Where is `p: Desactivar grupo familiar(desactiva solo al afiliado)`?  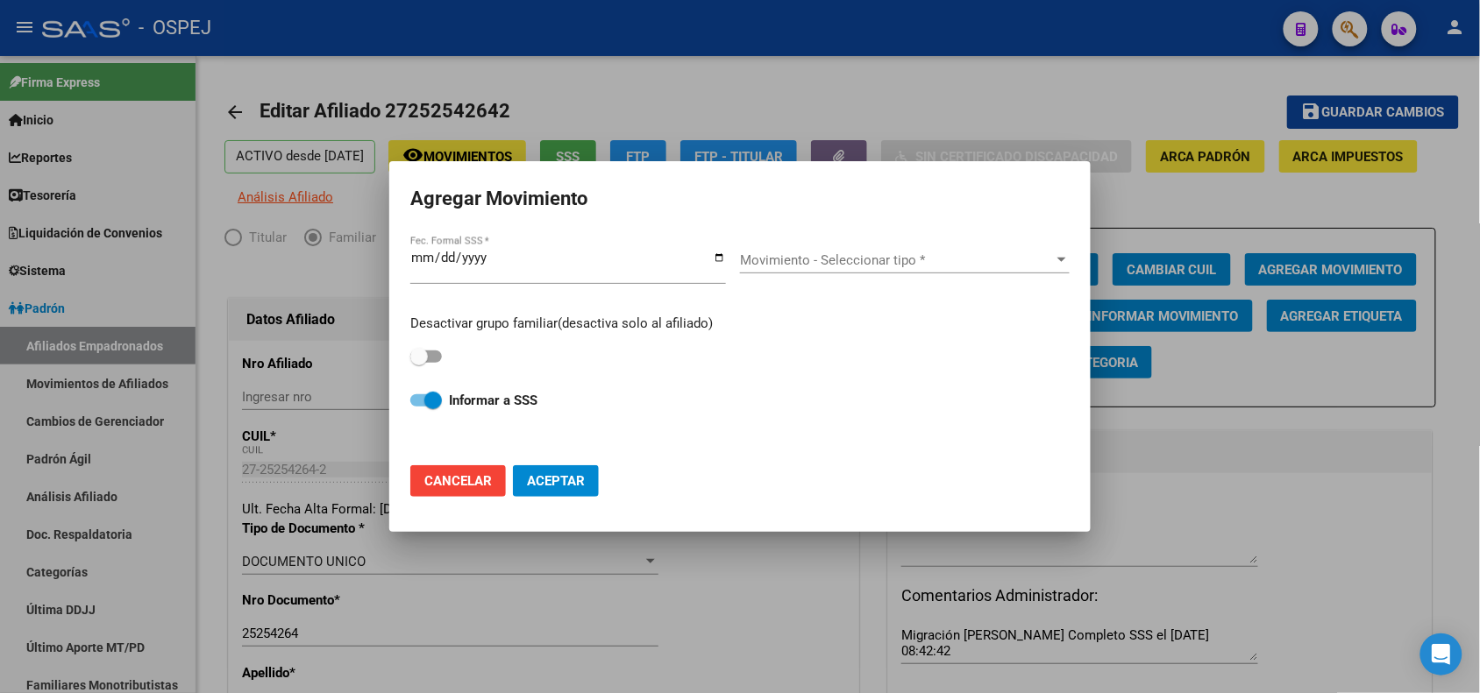 p: Desactivar grupo familiar(desactiva solo al afiliado) is located at coordinates (740, 323).